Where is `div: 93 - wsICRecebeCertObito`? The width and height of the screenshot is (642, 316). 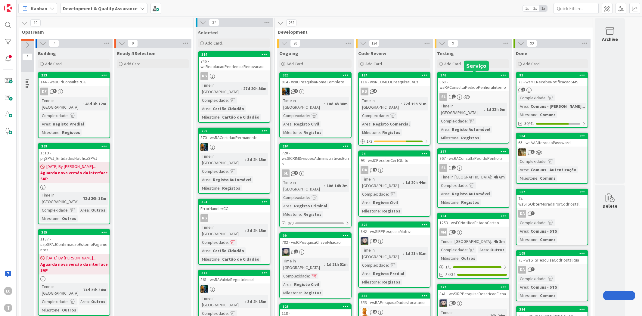
div: 93 - wsICRecebeCertObito is located at coordinates (394, 160).